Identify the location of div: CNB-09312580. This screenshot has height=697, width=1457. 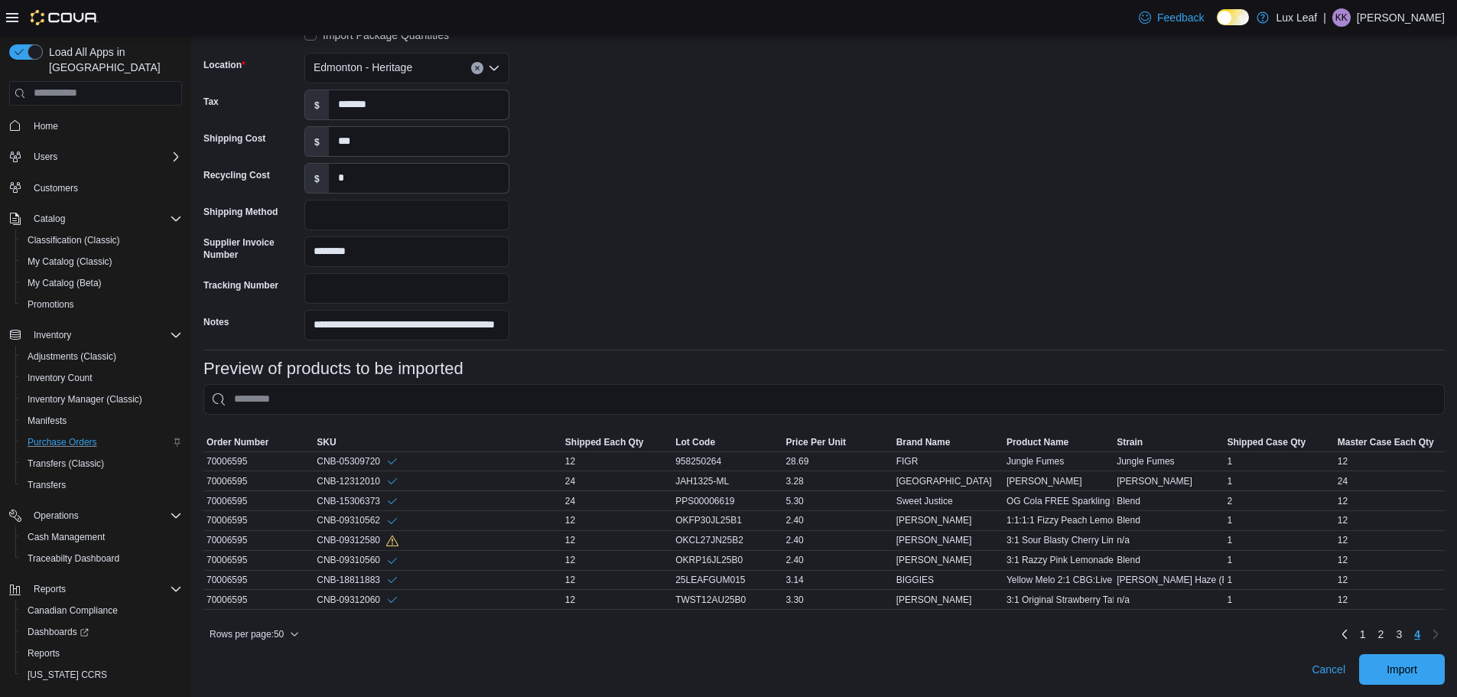
(357, 540).